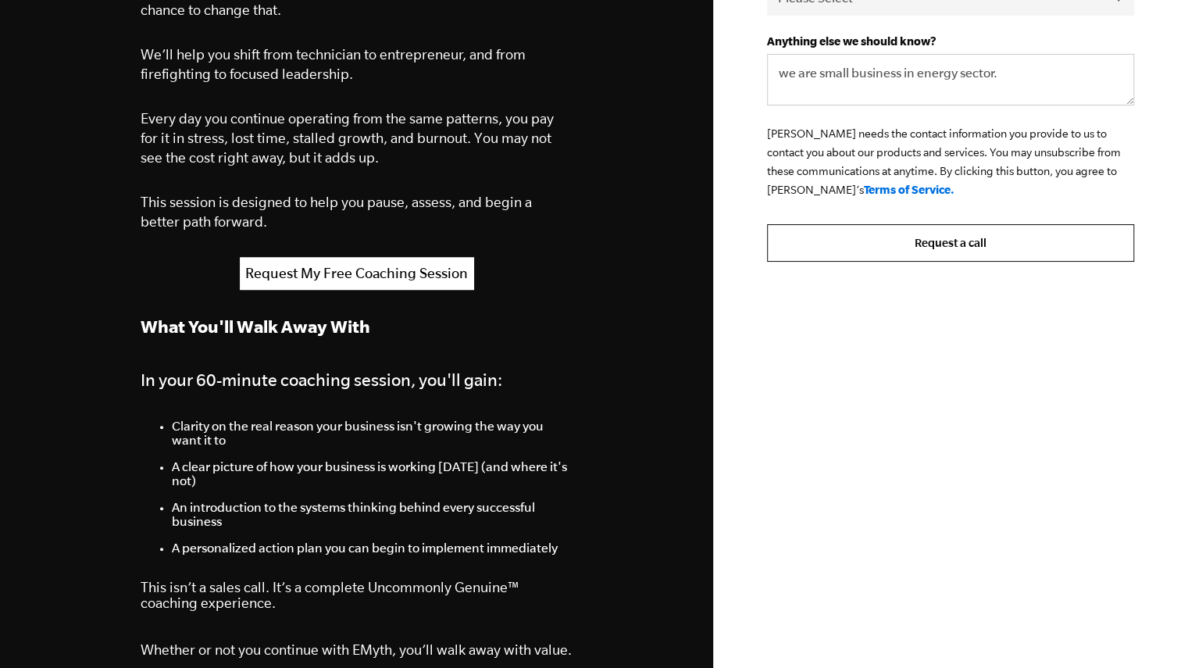  Describe the element at coordinates (365, 547) in the screenshot. I see `span: A personalized action plan you can begin to implement immediately` at that location.